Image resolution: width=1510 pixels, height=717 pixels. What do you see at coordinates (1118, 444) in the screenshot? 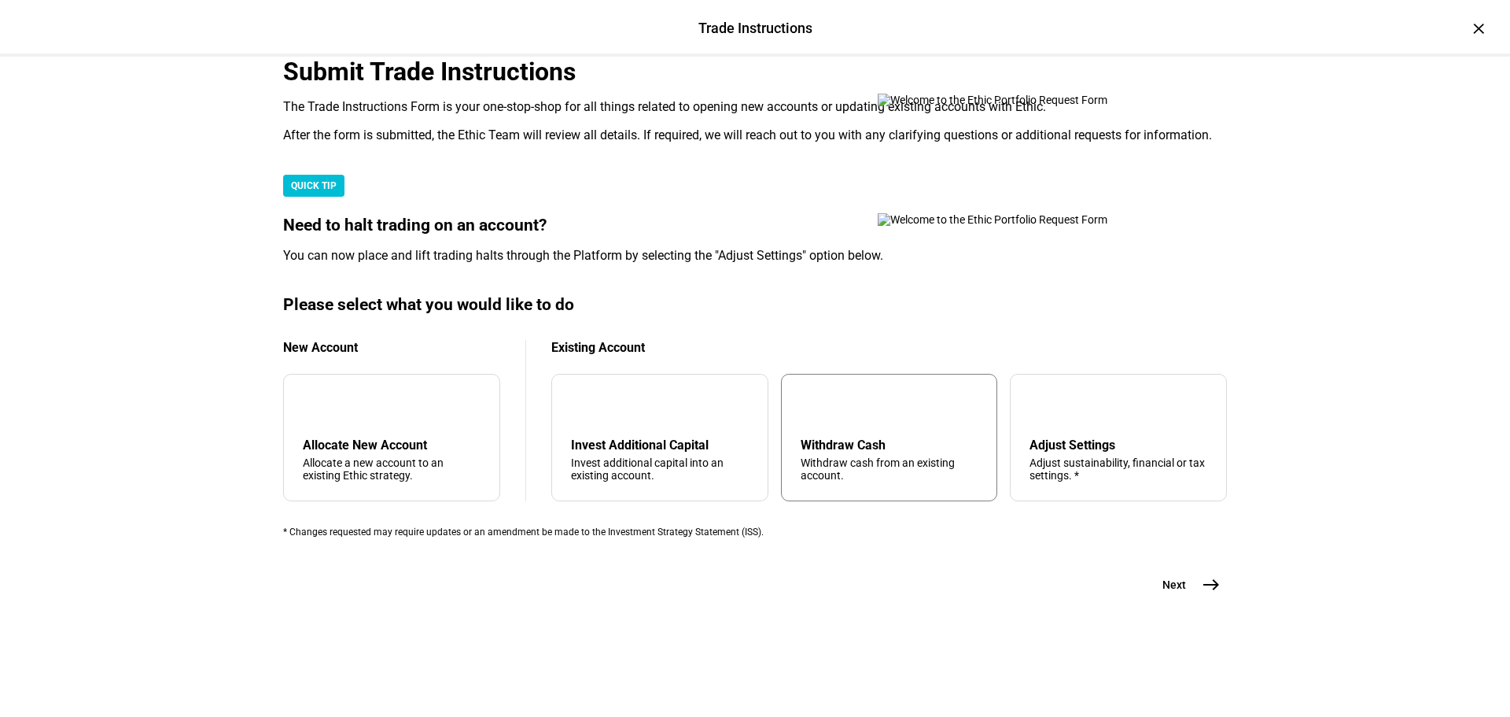
I see `div: Adjust Settings` at bounding box center [1118, 444].